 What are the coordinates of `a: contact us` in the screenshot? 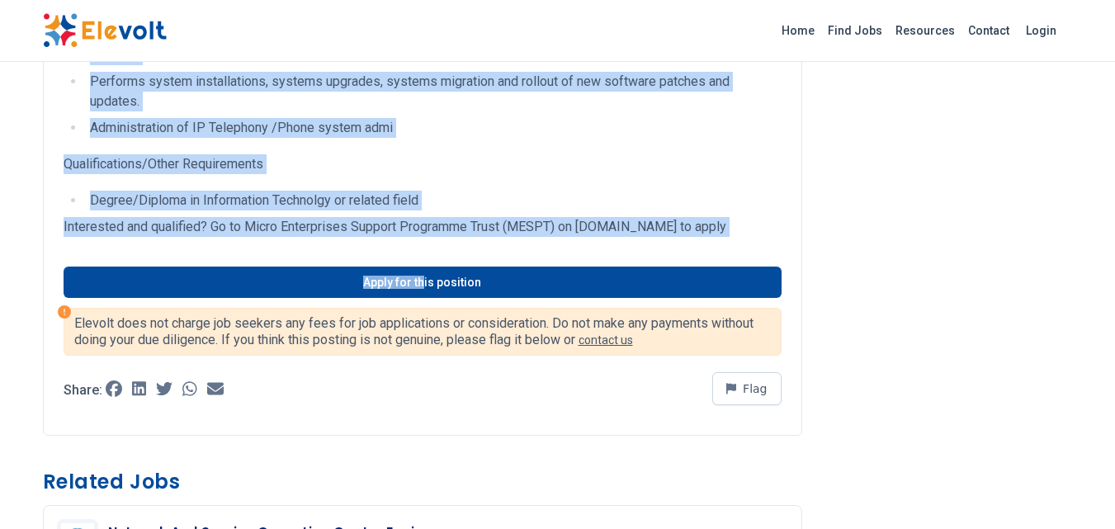 It's located at (606, 340).